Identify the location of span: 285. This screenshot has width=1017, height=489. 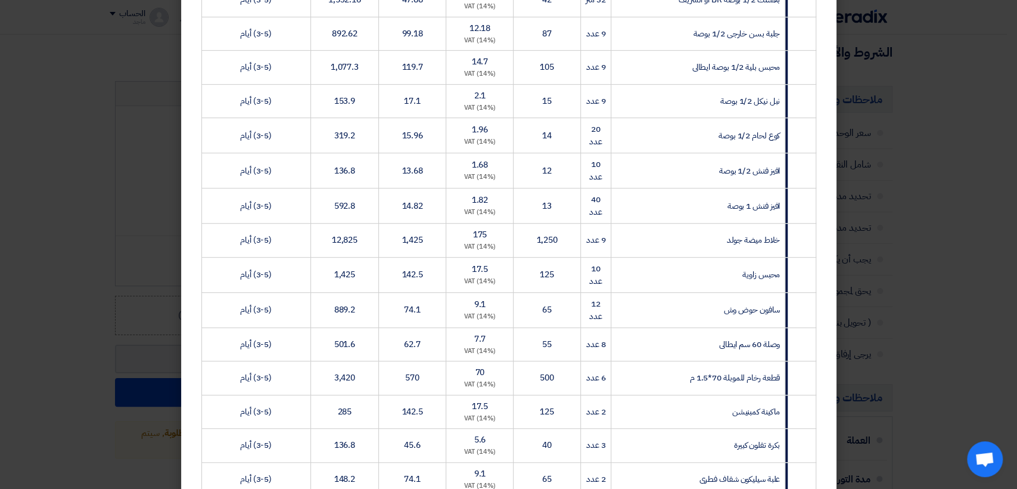
(344, 411).